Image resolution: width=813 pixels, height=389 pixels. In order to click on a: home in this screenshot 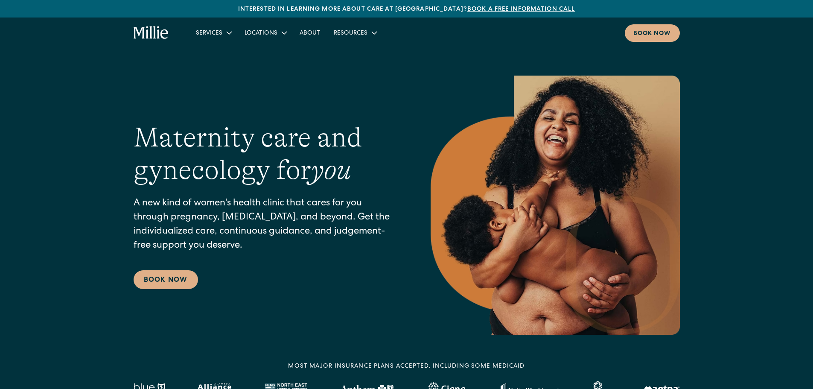, I will do `click(151, 33)`.